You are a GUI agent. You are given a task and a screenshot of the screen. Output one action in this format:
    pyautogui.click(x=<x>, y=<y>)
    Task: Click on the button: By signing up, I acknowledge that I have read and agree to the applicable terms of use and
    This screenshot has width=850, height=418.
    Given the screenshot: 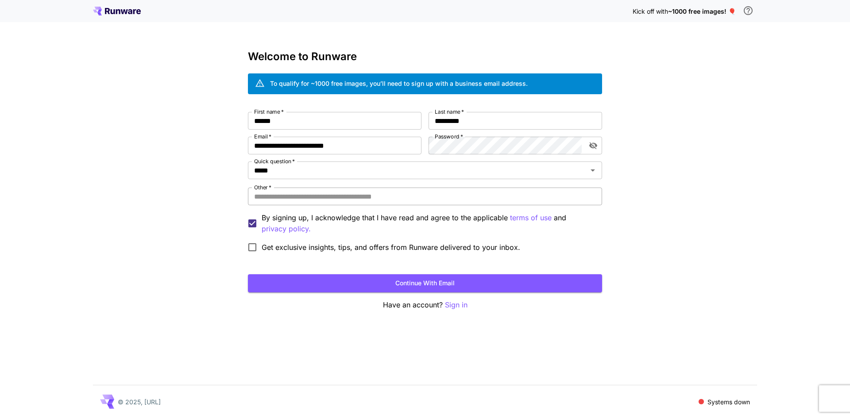 What is the action you would take?
    pyautogui.click(x=286, y=229)
    